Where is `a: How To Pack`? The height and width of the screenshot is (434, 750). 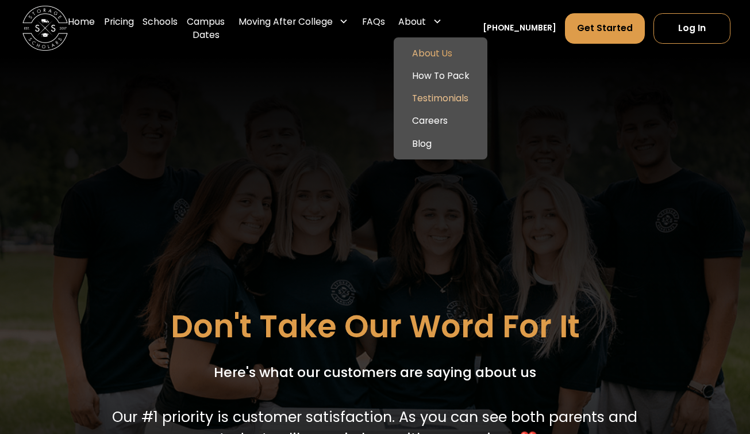
a: How To Pack is located at coordinates (440, 75).